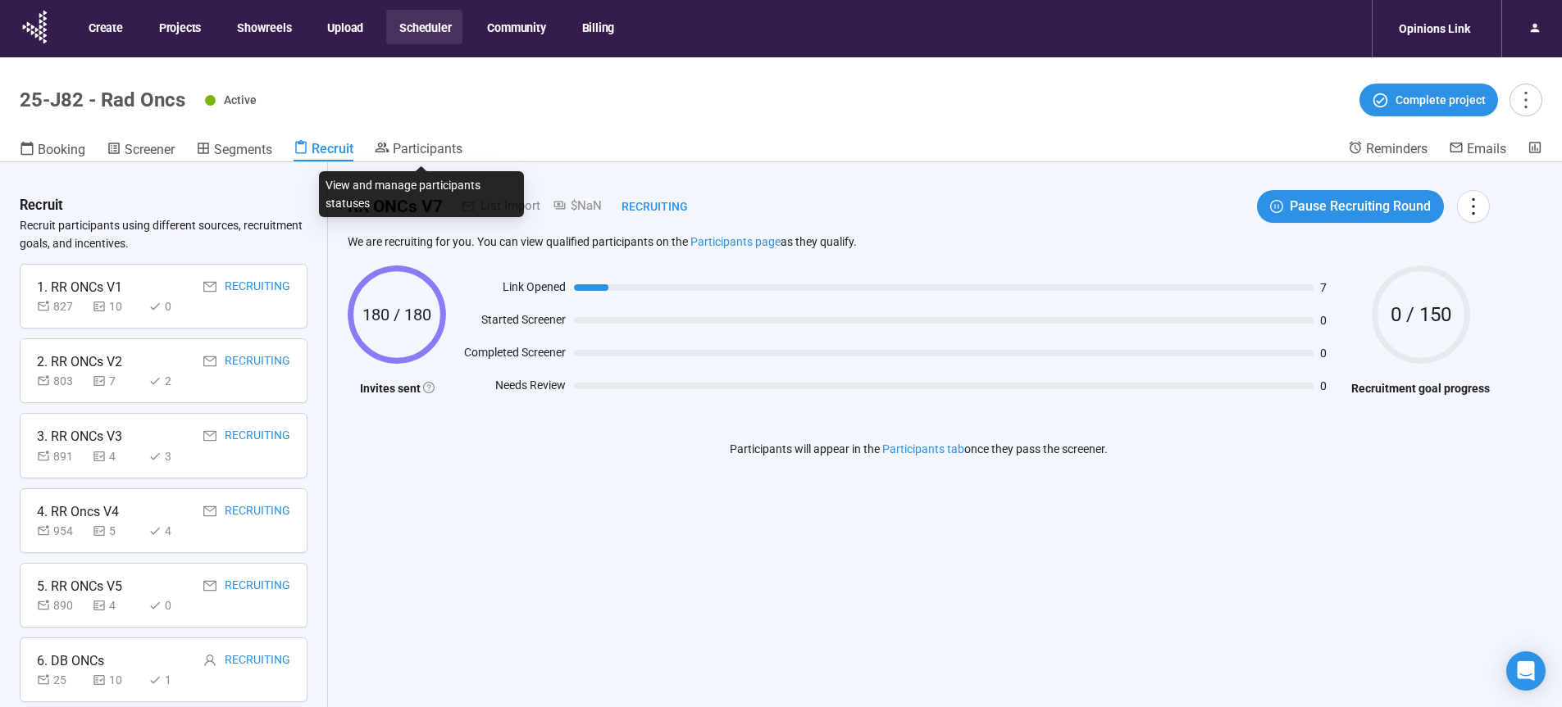 Image resolution: width=1562 pixels, height=707 pixels. Describe the element at coordinates (80, 362) in the screenshot. I see `div: 2. RR ONCs V2` at that location.